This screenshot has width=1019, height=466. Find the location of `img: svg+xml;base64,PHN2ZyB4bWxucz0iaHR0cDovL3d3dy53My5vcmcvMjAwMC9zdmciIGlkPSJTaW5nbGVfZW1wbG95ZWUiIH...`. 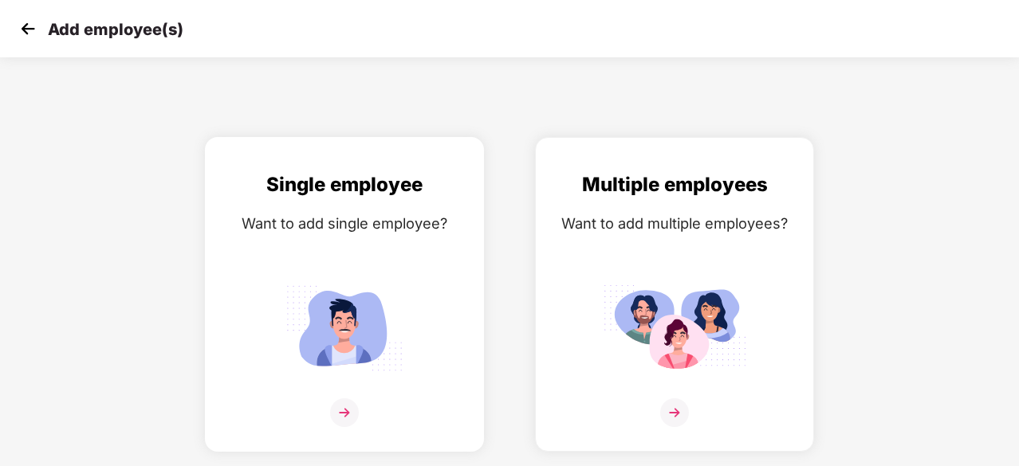

img: svg+xml;base64,PHN2ZyB4bWxucz0iaHR0cDovL3d3dy53My5vcmcvMjAwMC9zdmciIGlkPSJTaW5nbGVfZW1wbG95ZWUiIH... is located at coordinates (344, 328).